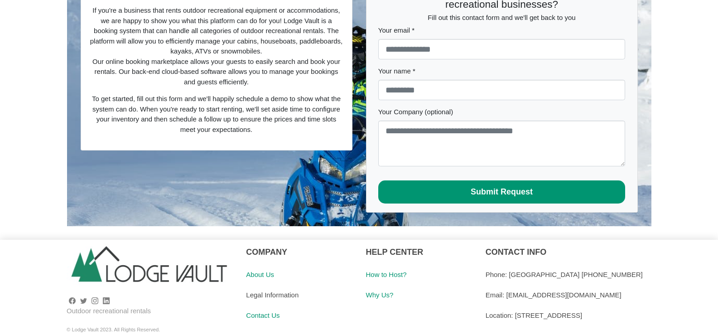 The height and width of the screenshot is (335, 718). What do you see at coordinates (502, 112) in the screenshot?
I see `label: Your Company (optional)` at bounding box center [502, 112].